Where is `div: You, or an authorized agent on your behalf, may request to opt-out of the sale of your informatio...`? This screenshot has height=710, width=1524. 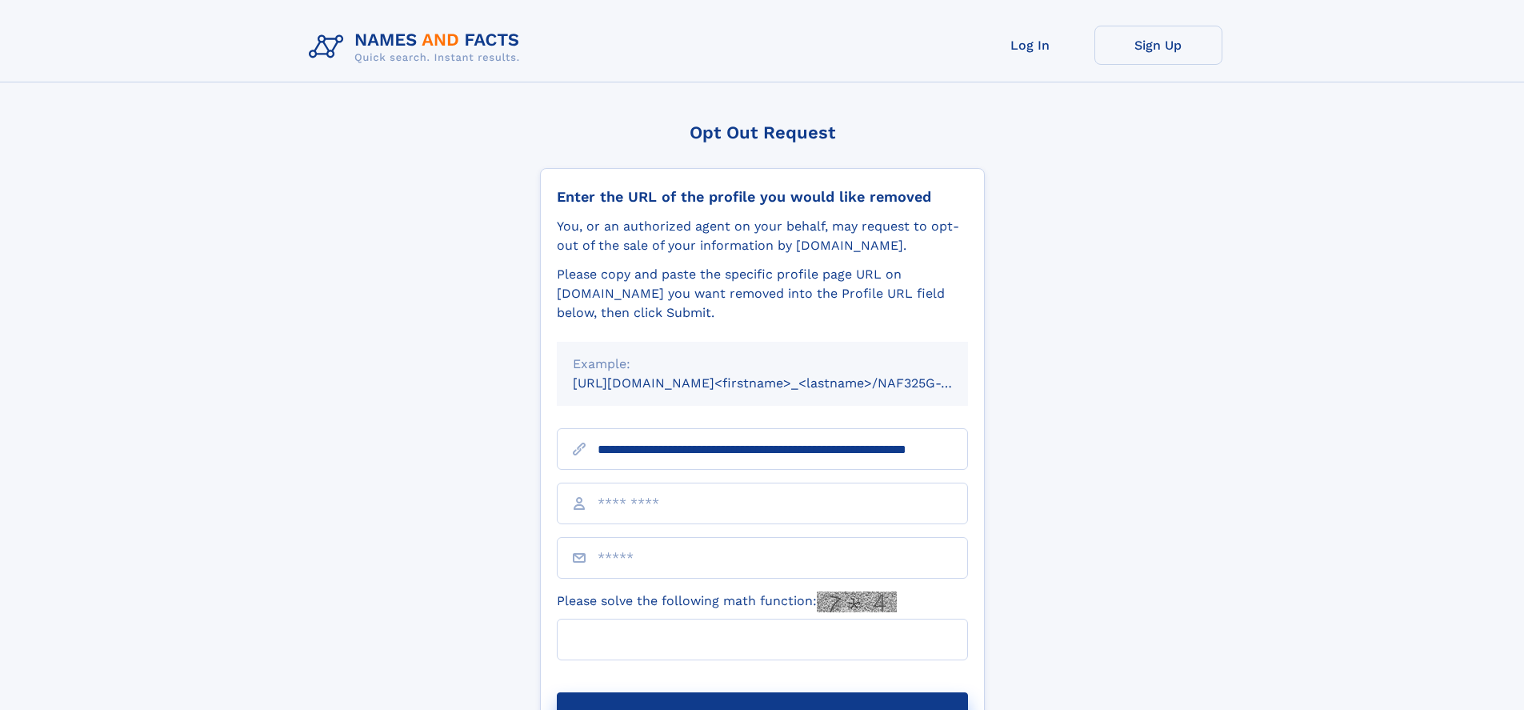
div: You, or an authorized agent on your behalf, may request to opt-out of the sale of your informatio... is located at coordinates (763, 236).